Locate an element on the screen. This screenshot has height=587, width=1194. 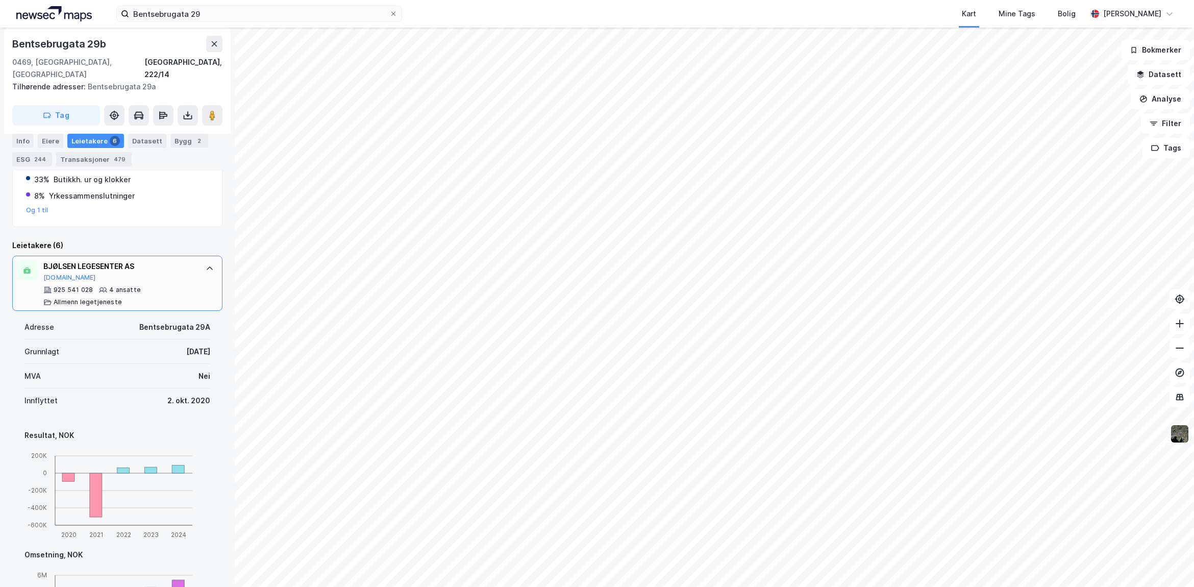
div: Bolig is located at coordinates (1067, 14).